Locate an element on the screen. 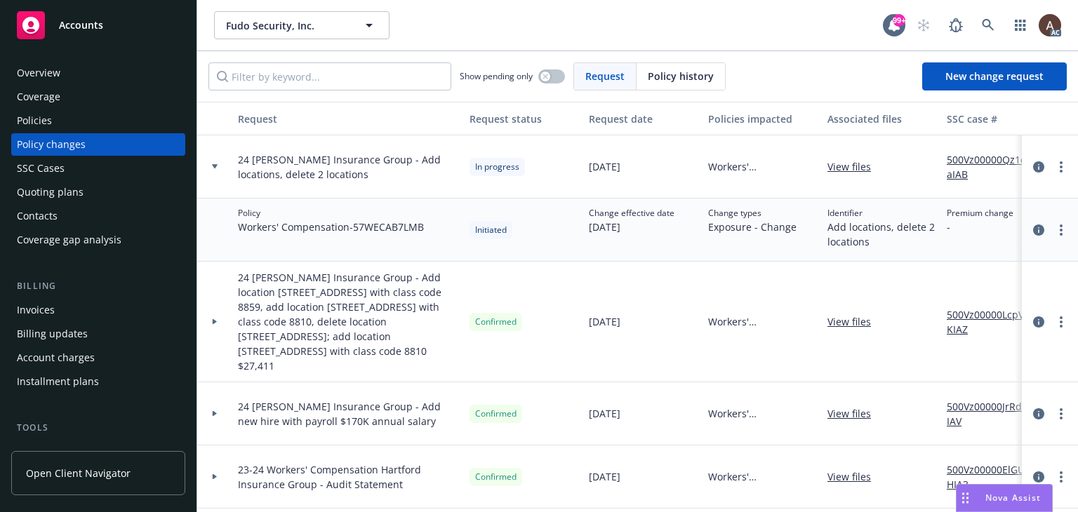 This screenshot has width=1078, height=512. a: 500Vz00000JrRdTIAV is located at coordinates (993, 414).